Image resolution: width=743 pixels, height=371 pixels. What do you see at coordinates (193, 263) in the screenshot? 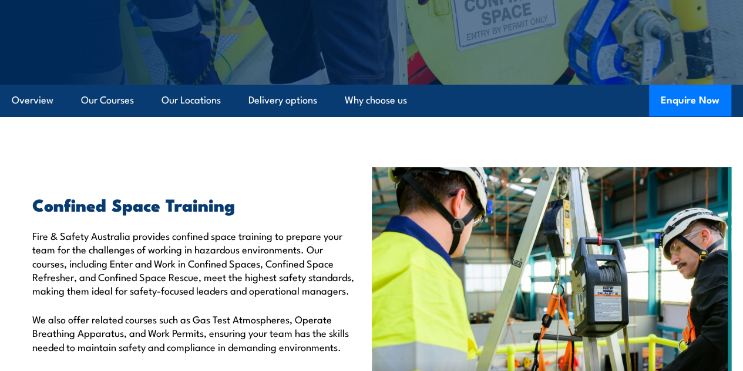
I see `p: Fire & Safety Australia provides confined space training to prepare your team for the challenges ...` at bounding box center [193, 263].